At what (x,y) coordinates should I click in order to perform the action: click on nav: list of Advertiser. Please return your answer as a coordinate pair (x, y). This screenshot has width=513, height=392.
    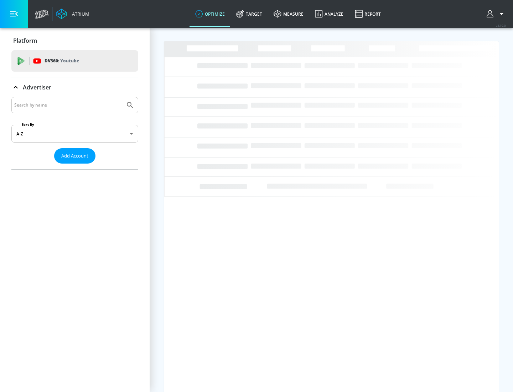
    Looking at the image, I should click on (75, 166).